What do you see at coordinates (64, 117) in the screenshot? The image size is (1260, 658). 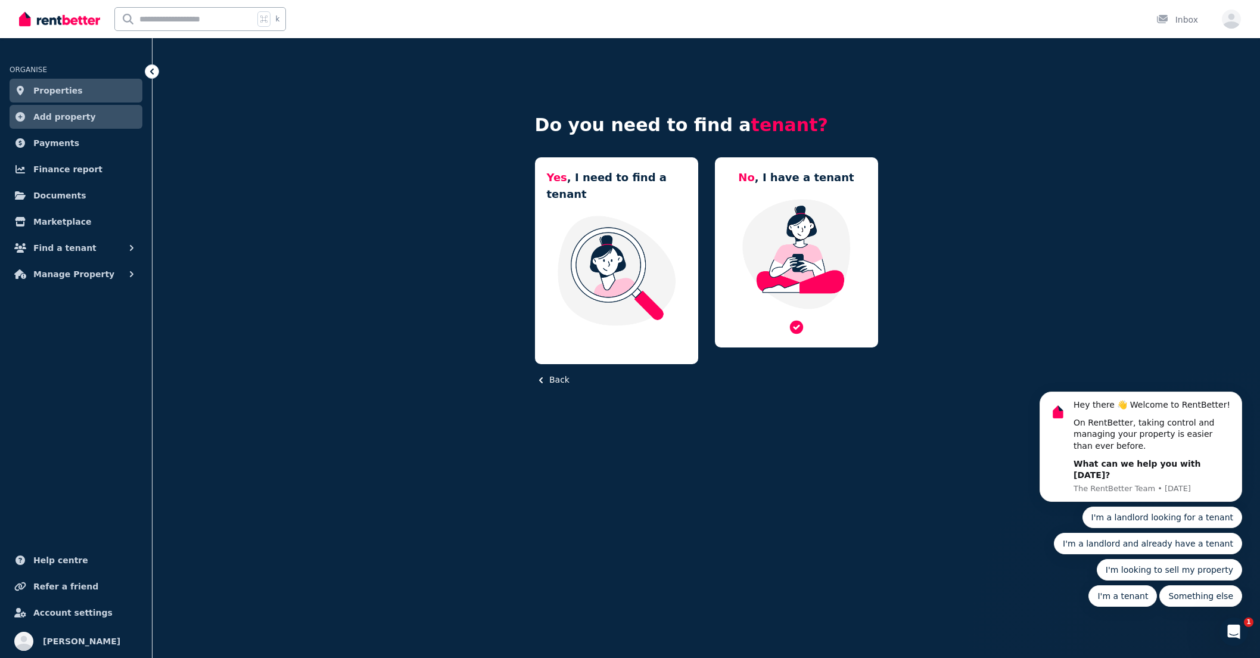 I see `span: Add property` at bounding box center [64, 117].